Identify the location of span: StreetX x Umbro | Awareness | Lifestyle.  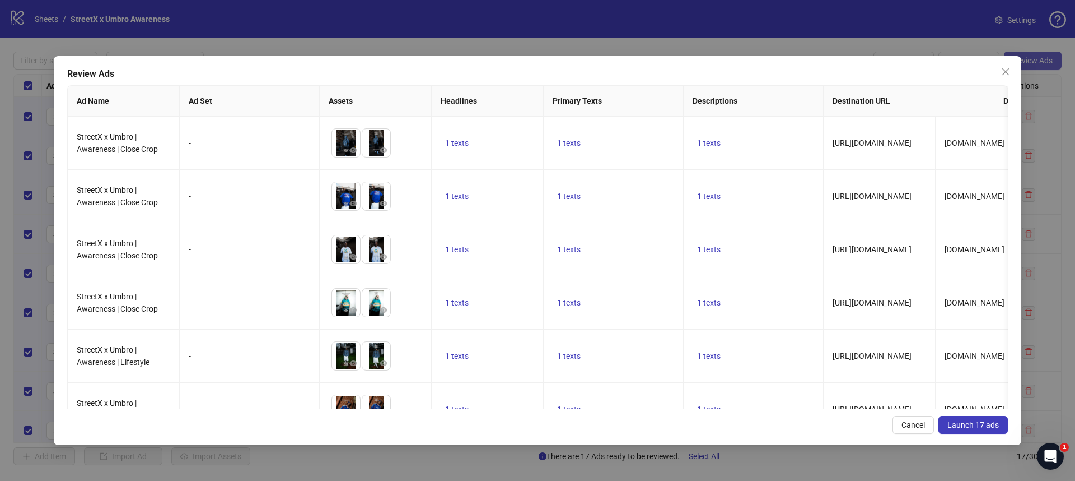
(113, 356).